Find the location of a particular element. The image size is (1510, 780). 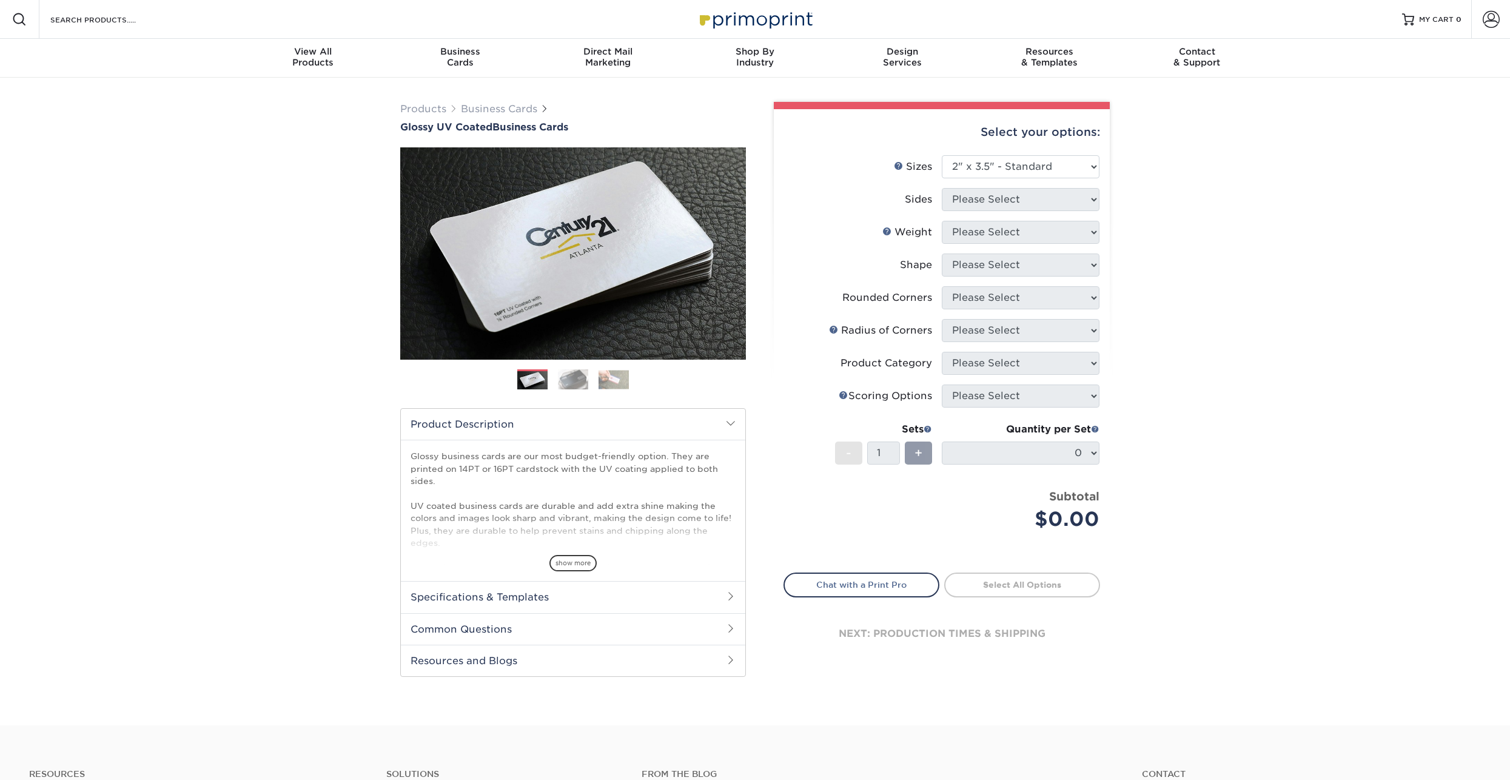

span: Glossy UV Coated is located at coordinates (446, 127).